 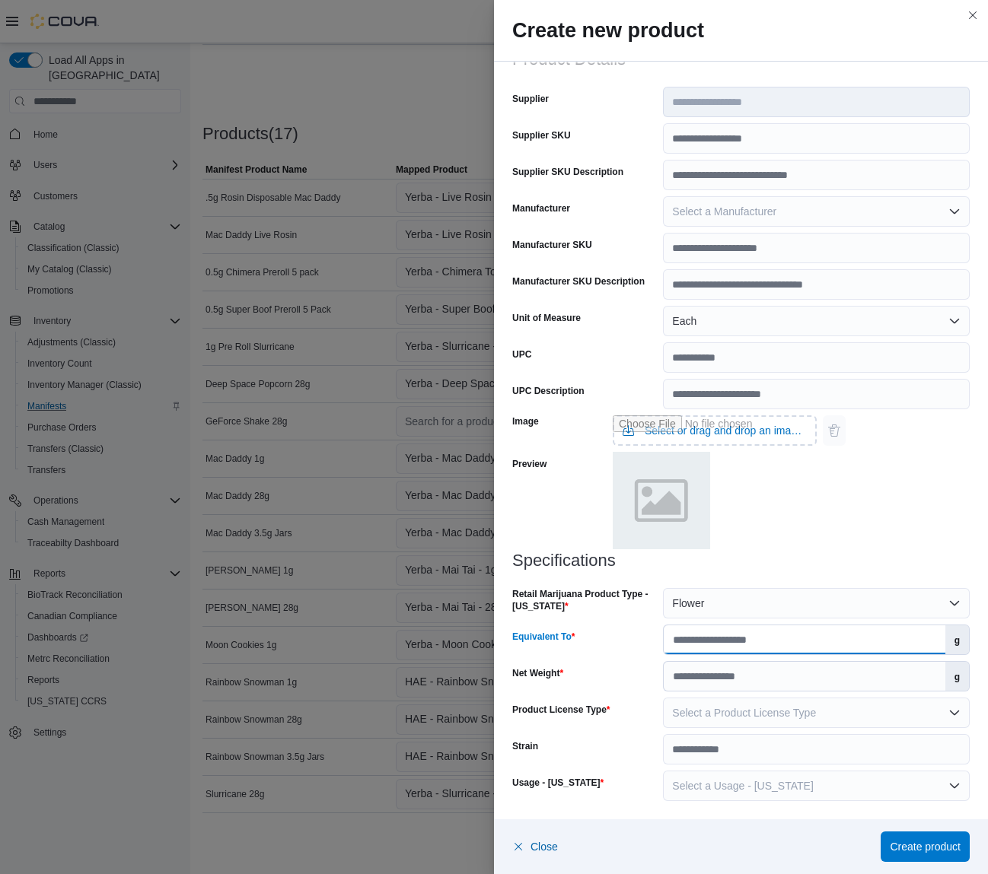 I want to click on label: Manufacturer SKU, so click(x=552, y=245).